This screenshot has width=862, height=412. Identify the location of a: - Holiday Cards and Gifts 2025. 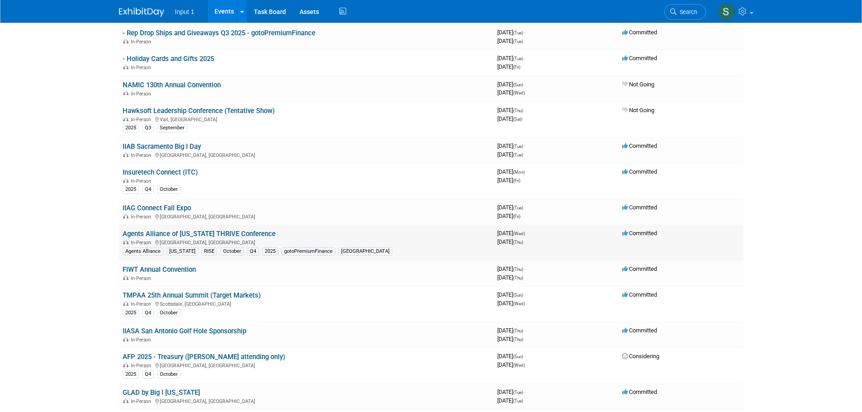
(168, 59).